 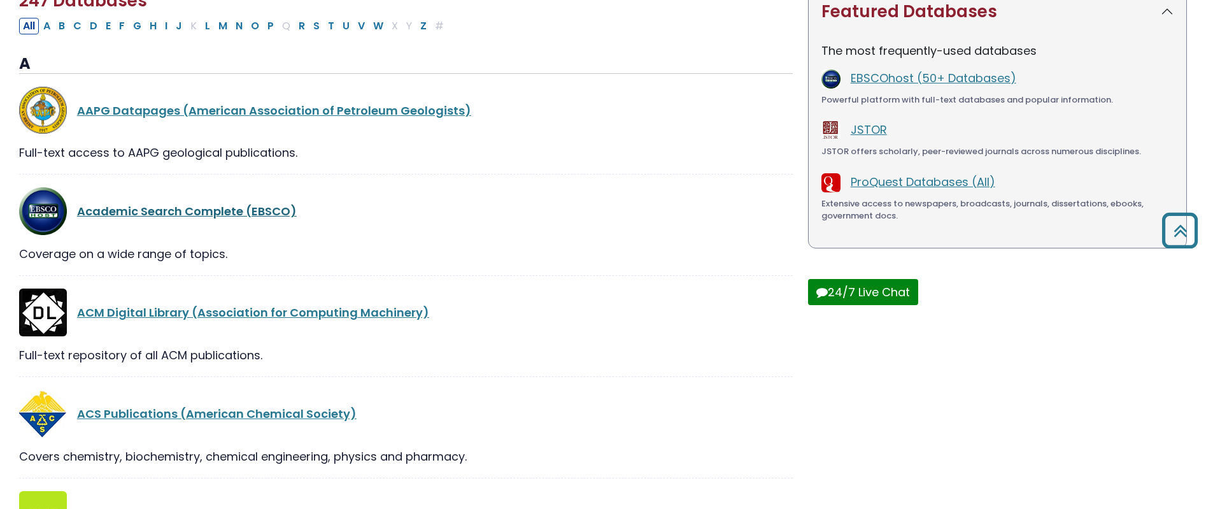 What do you see at coordinates (997, 100) in the screenshot?
I see `div: Powerful platform with full-text databases and popular information.` at bounding box center [997, 100].